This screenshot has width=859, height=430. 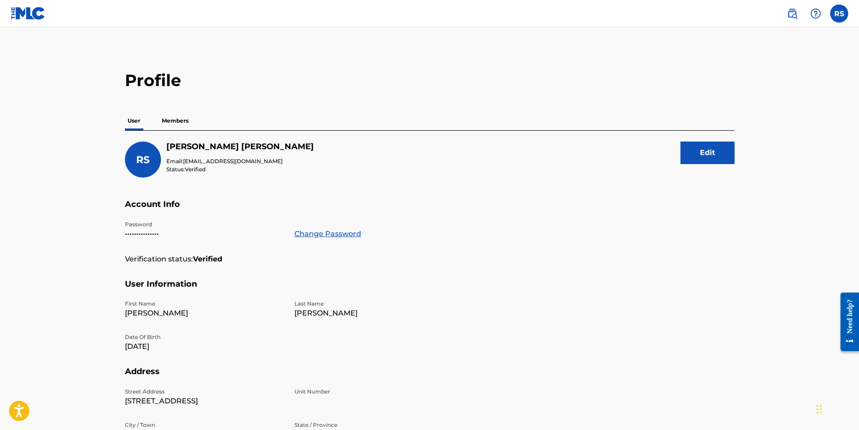 I want to click on div: Open Resource Center, so click(x=16, y=36).